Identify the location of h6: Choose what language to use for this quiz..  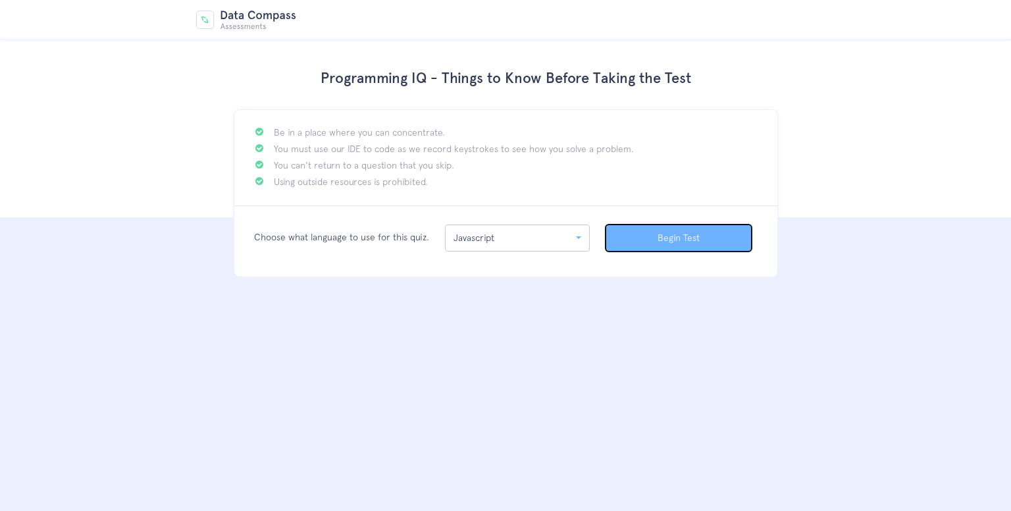
(341, 237).